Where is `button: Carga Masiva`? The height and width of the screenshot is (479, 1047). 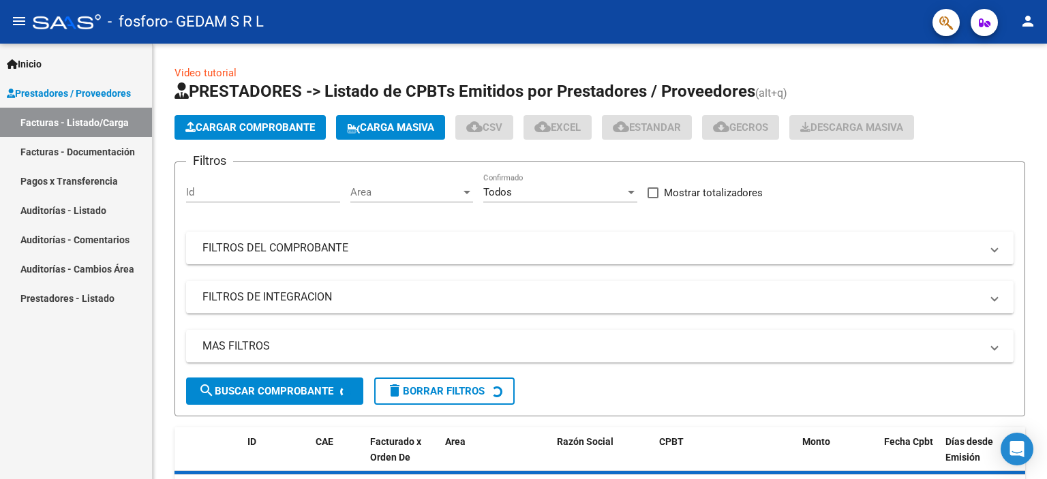
button: Carga Masiva is located at coordinates (390, 127).